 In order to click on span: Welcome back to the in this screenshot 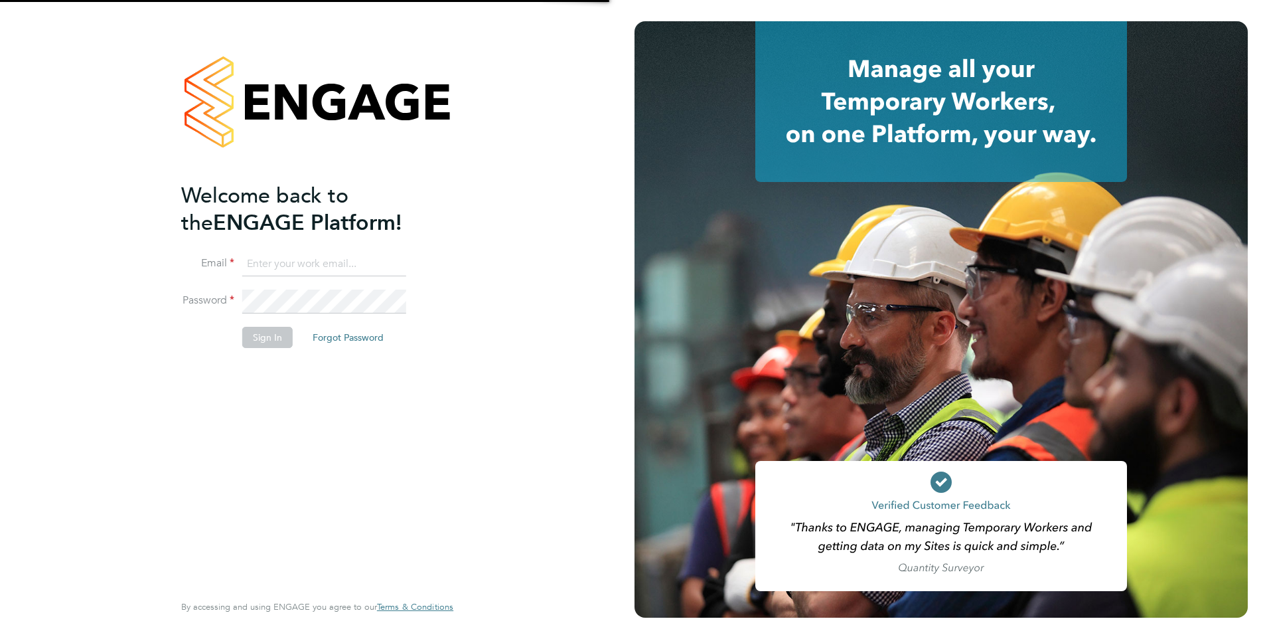, I will do `click(265, 209)`.